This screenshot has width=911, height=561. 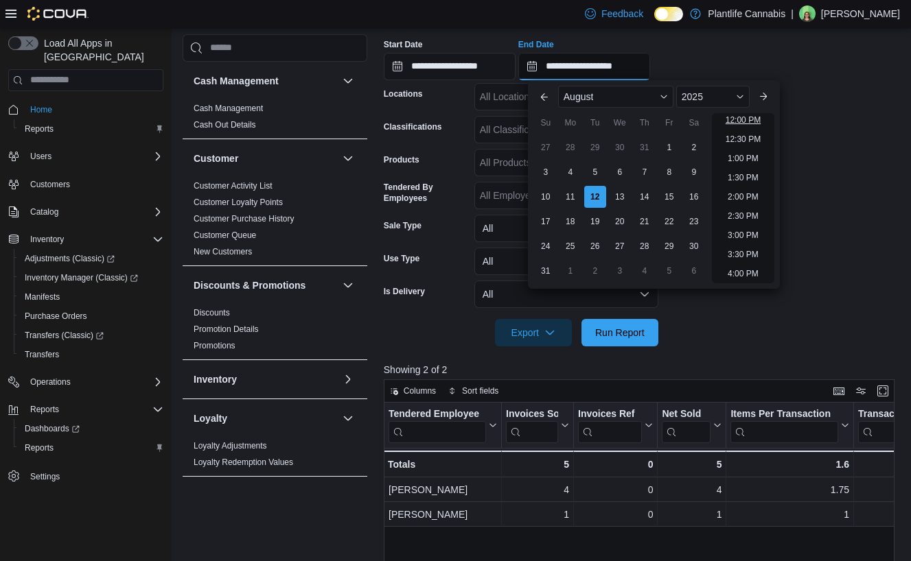 I want to click on span: Inventory Manager (Classic), so click(x=91, y=278).